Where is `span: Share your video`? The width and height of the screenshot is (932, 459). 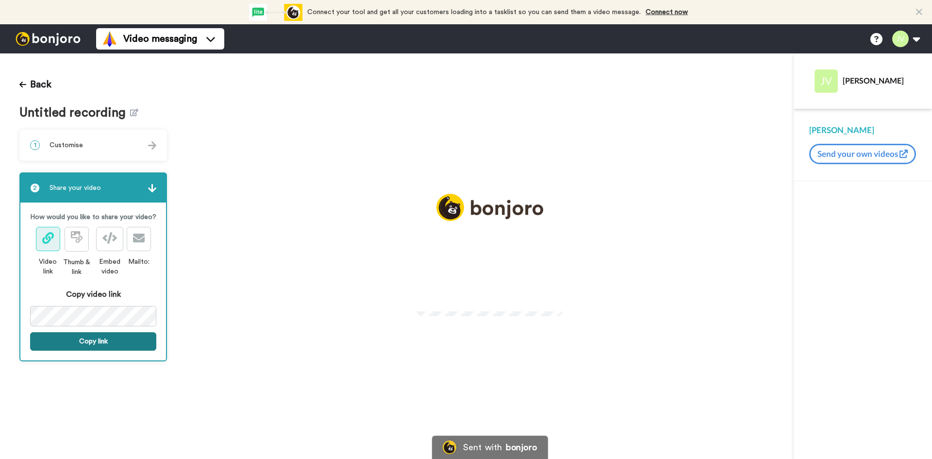
span: Share your video is located at coordinates (75, 188).